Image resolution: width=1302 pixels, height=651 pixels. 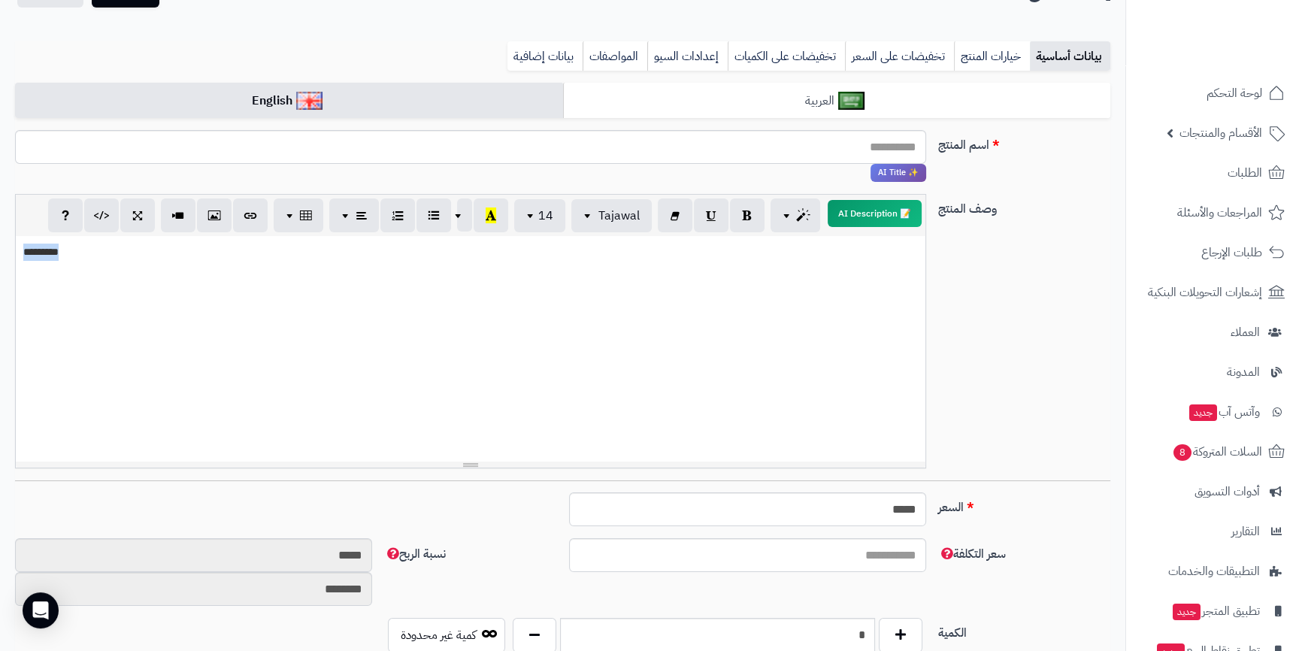 I want to click on span: المراجعات والأسئلة, so click(x=1219, y=213).